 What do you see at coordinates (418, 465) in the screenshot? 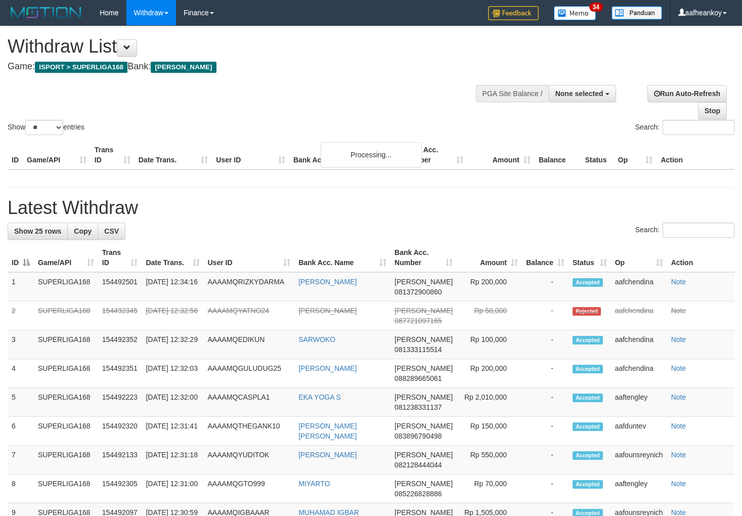
I see `span: Copy 082128444044 to clipboard` at bounding box center [418, 465].